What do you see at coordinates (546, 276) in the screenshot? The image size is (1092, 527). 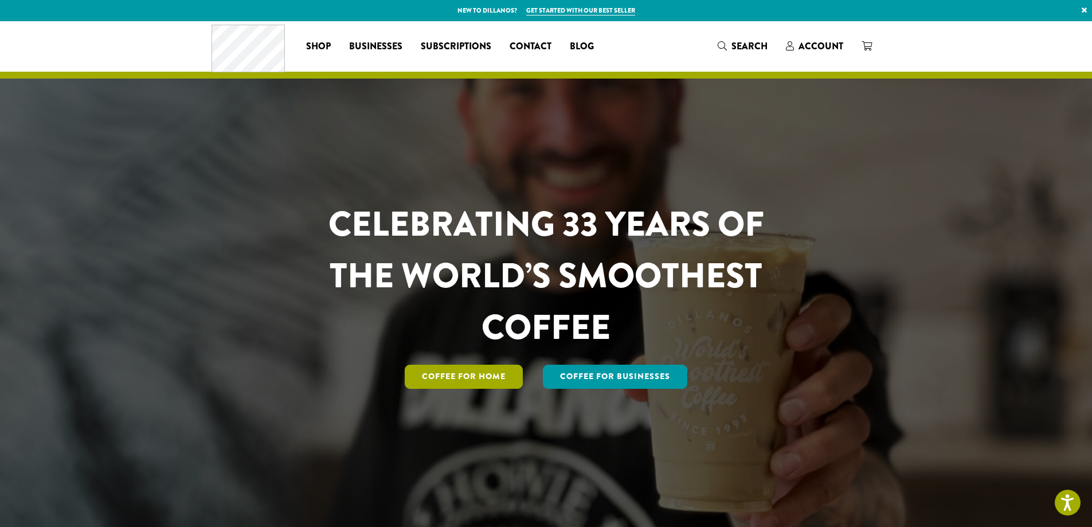 I see `h1: CELEBRATING 33 YEARS OF THE WORLD’S SMOOTHEST COFFEE` at bounding box center [546, 276].